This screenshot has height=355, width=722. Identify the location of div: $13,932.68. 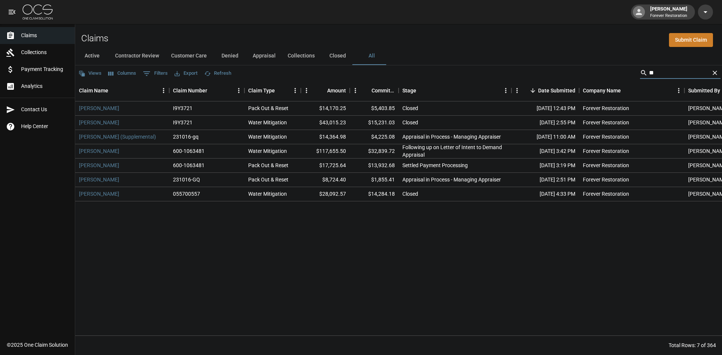
(374, 166).